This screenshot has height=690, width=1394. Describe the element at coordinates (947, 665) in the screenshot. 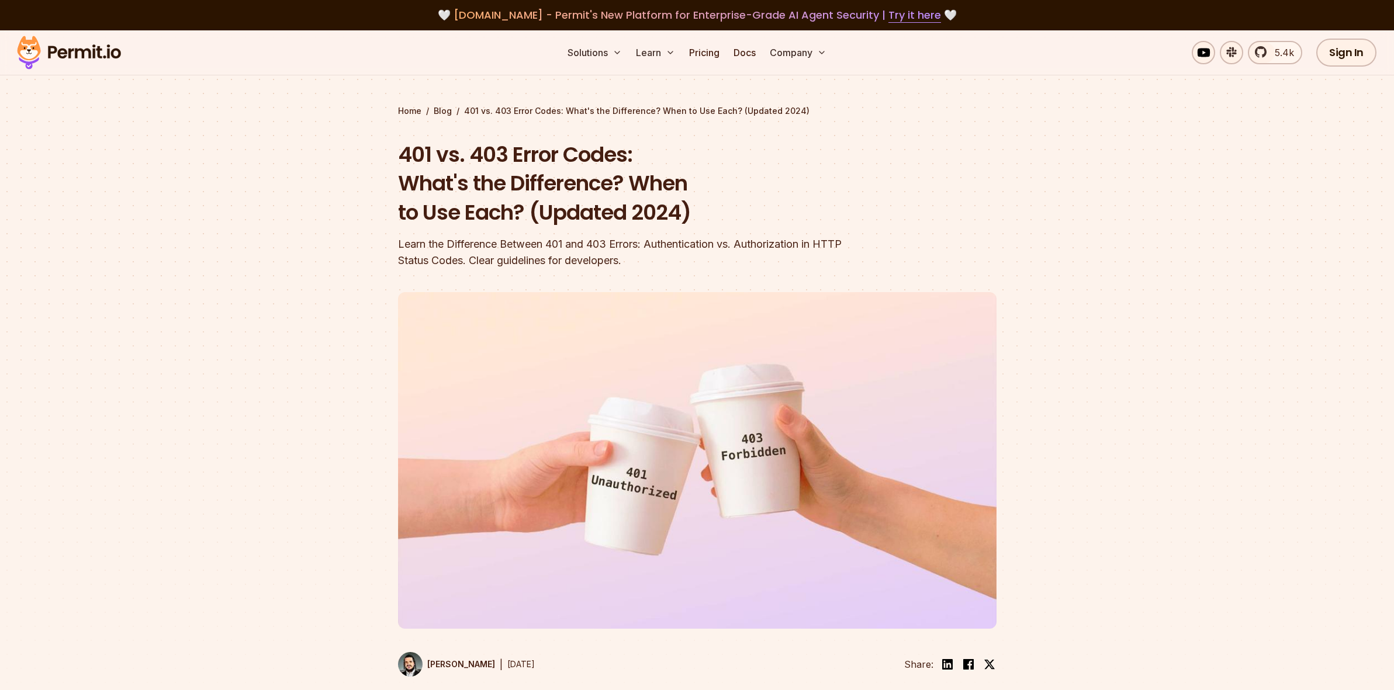

I see `button: linkedin` at that location.